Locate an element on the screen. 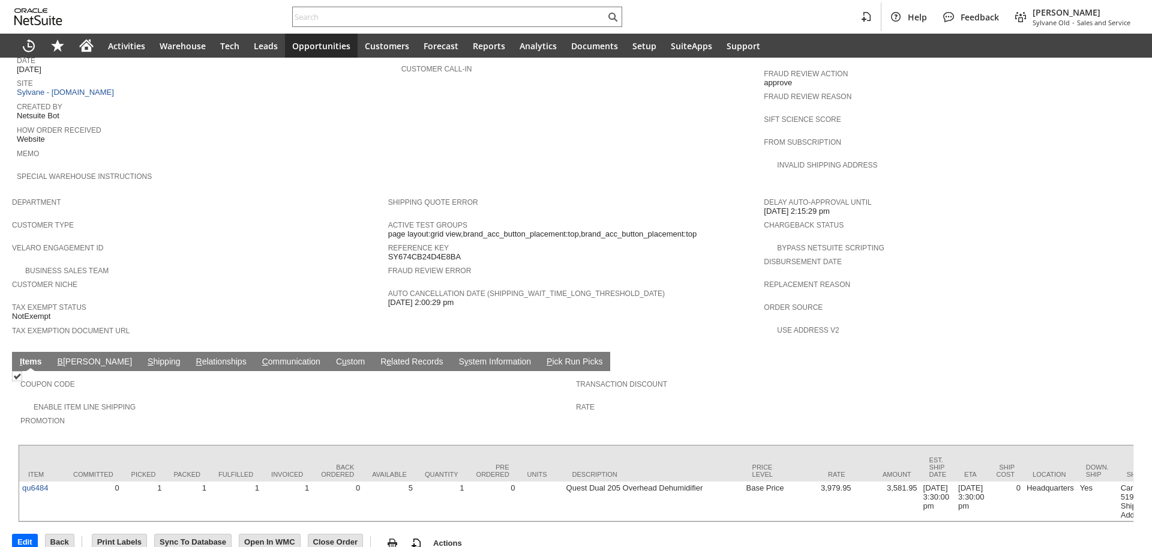  span: S is located at coordinates (150, 361).